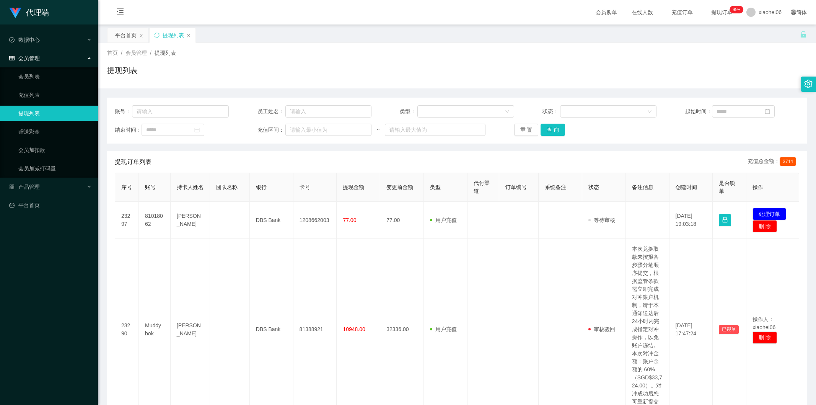 The width and height of the screenshot is (816, 405). What do you see at coordinates (133, 162) in the screenshot?
I see `span: 提现订单列表` at bounding box center [133, 162].